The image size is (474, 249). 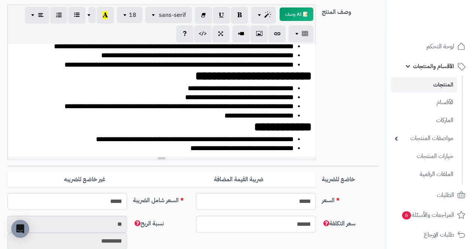 What do you see at coordinates (296, 14) in the screenshot?
I see `button: 📝 AI وصف` at bounding box center [296, 14].